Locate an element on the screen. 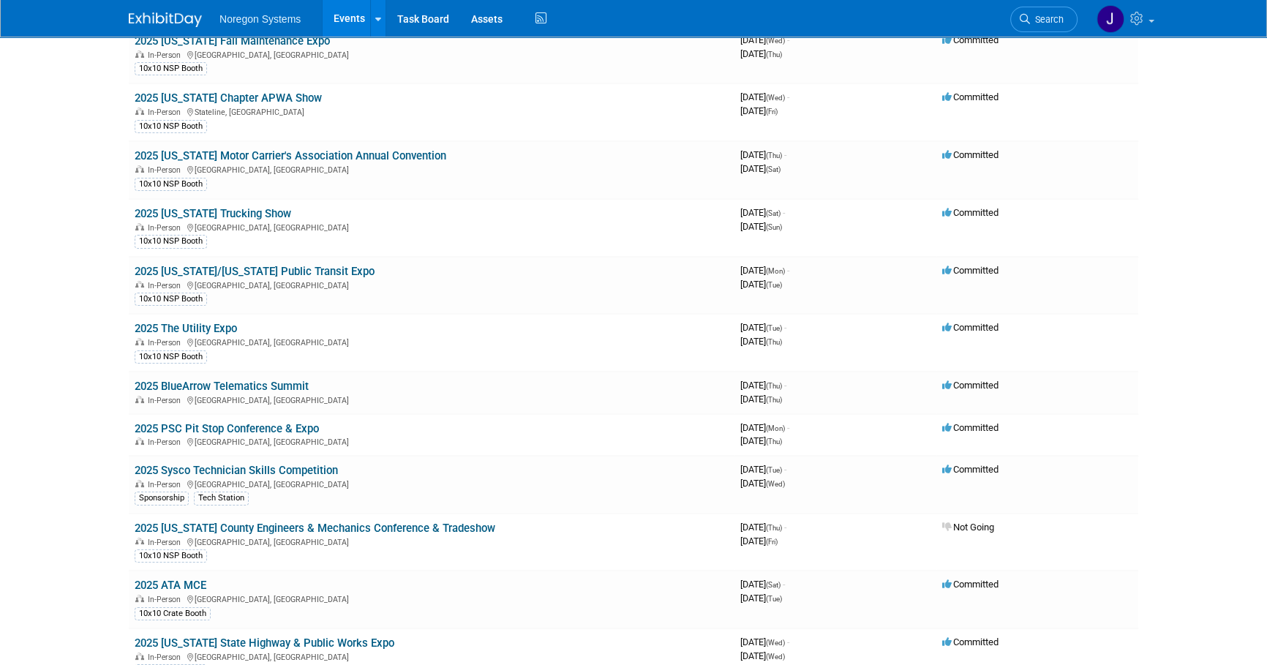  span: Not Going is located at coordinates (968, 527).